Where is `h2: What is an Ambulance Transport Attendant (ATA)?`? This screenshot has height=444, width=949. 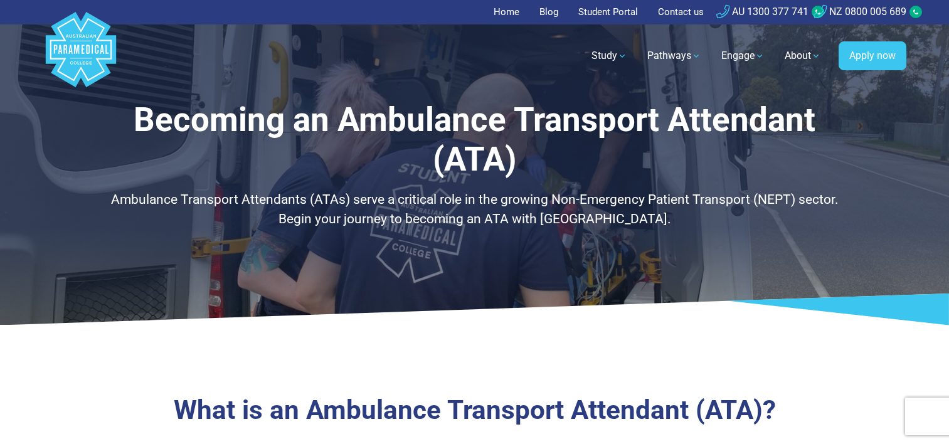
h2: What is an Ambulance Transport Attendant (ATA)? is located at coordinates (475, 410).